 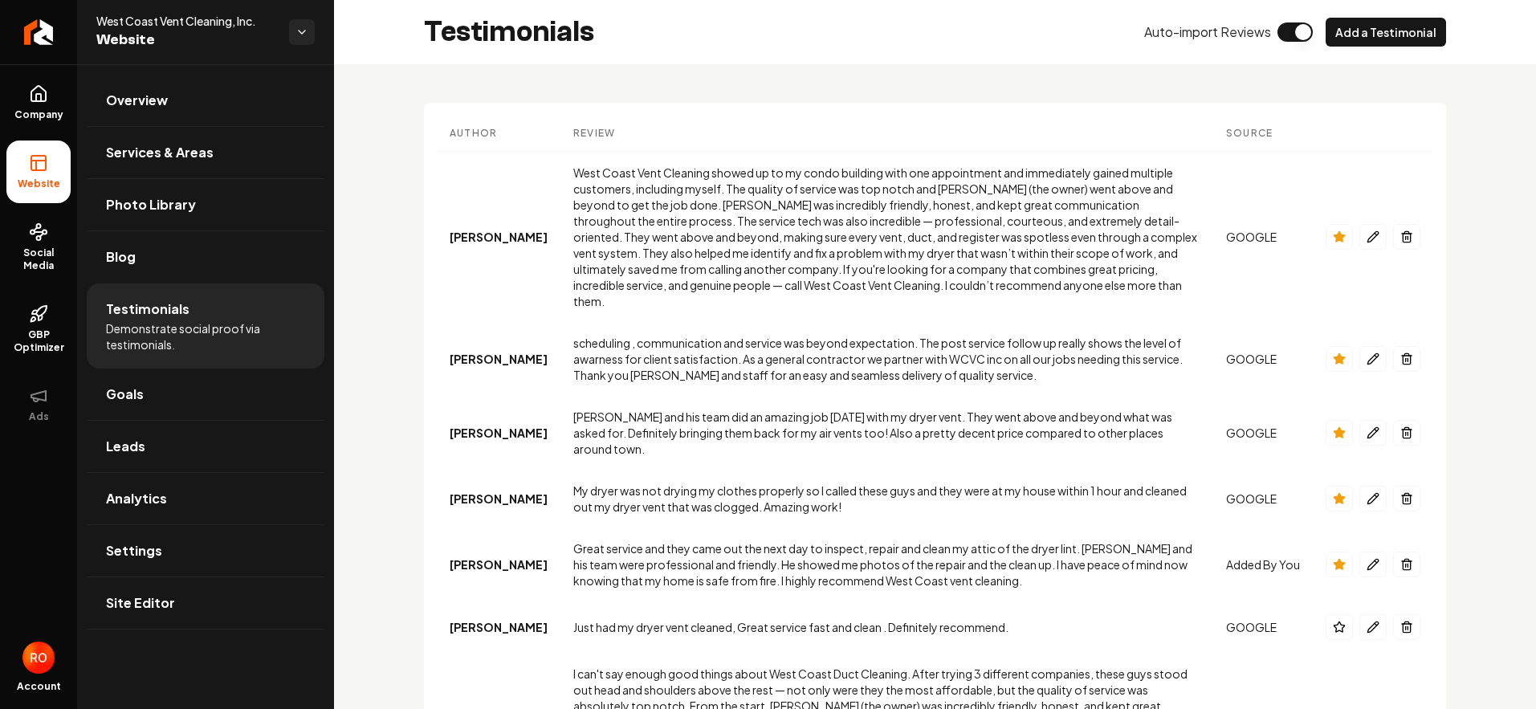 What do you see at coordinates (206, 499) in the screenshot?
I see `a: Analytics` at bounding box center [206, 499].